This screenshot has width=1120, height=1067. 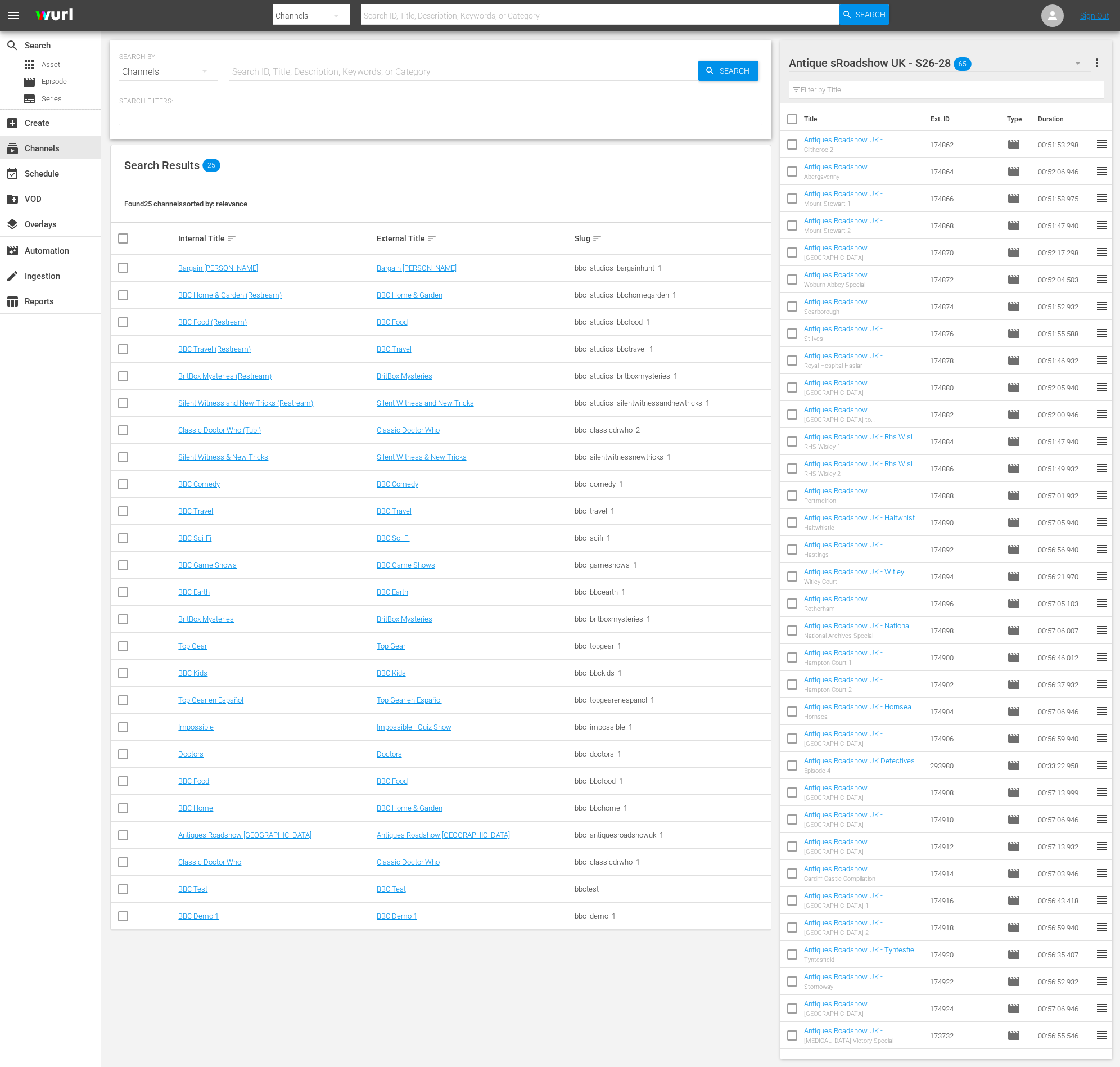 I want to click on td: 174902, so click(x=964, y=684).